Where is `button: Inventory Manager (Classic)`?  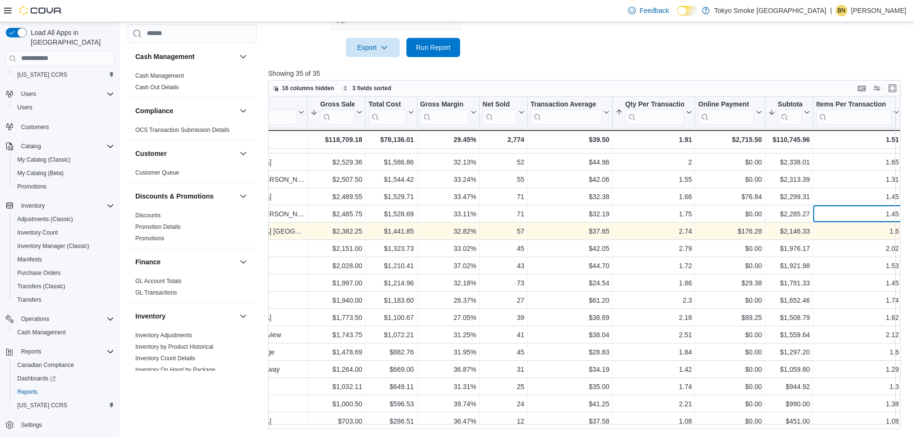
button: Inventory Manager (Classic) is located at coordinates (64, 246).